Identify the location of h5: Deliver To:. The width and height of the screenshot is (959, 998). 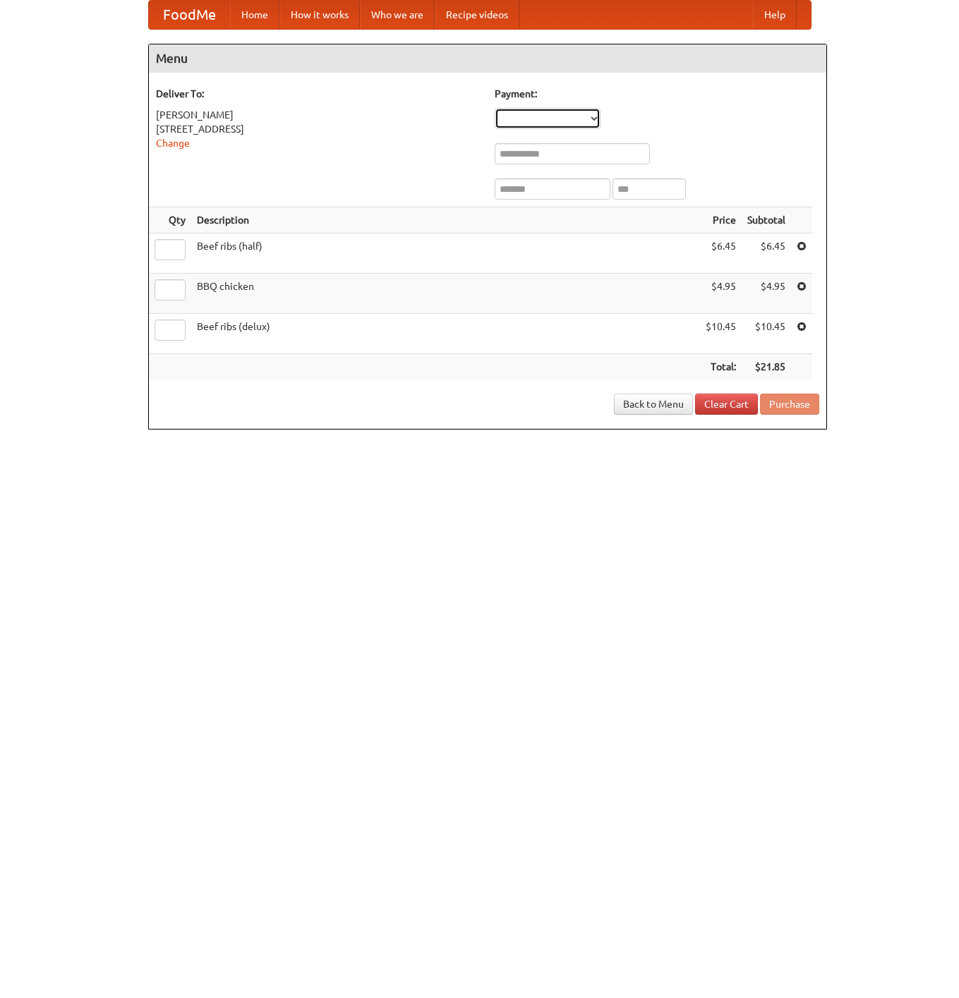
(318, 94).